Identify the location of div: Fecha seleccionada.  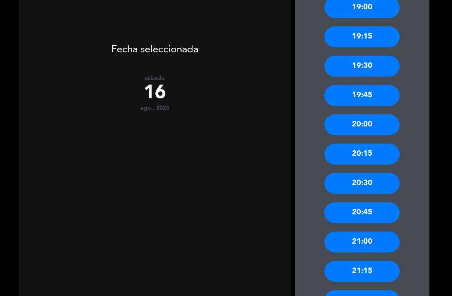
(155, 45).